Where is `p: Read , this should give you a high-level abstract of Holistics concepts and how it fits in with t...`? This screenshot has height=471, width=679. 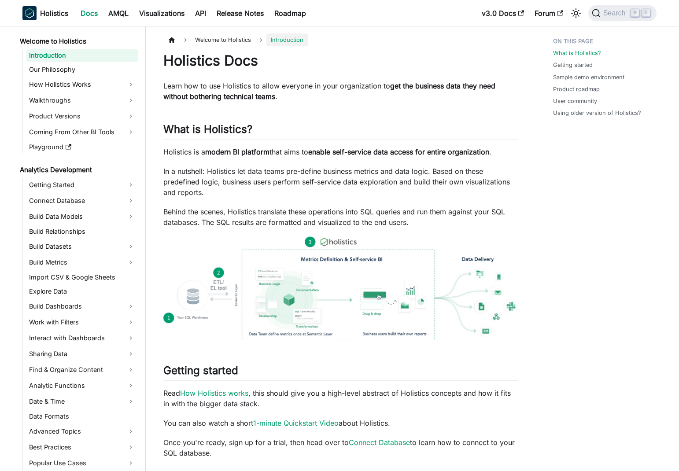 p: Read , this should give you a high-level abstract of Holistics concepts and how it fits in with t... is located at coordinates (340, 398).